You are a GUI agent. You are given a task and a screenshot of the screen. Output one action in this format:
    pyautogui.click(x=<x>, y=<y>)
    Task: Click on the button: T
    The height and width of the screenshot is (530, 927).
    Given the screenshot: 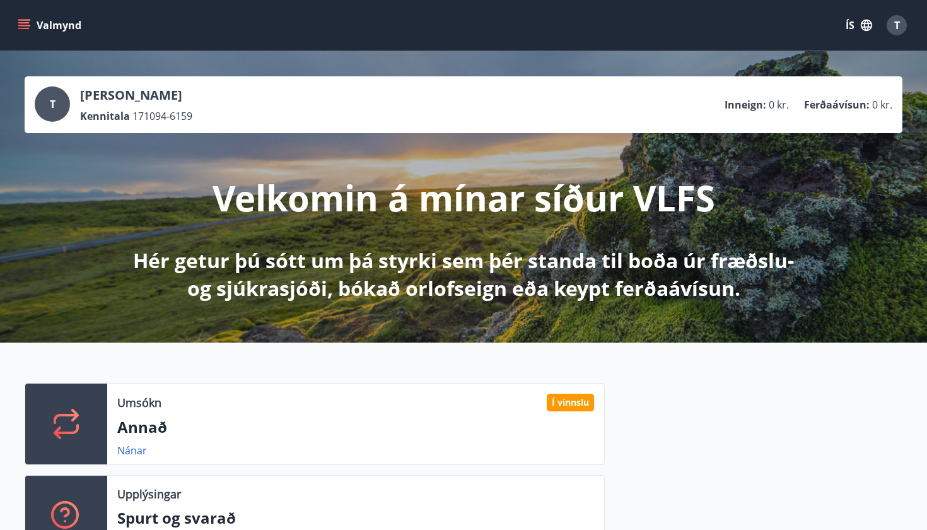 What is the action you would take?
    pyautogui.click(x=897, y=25)
    